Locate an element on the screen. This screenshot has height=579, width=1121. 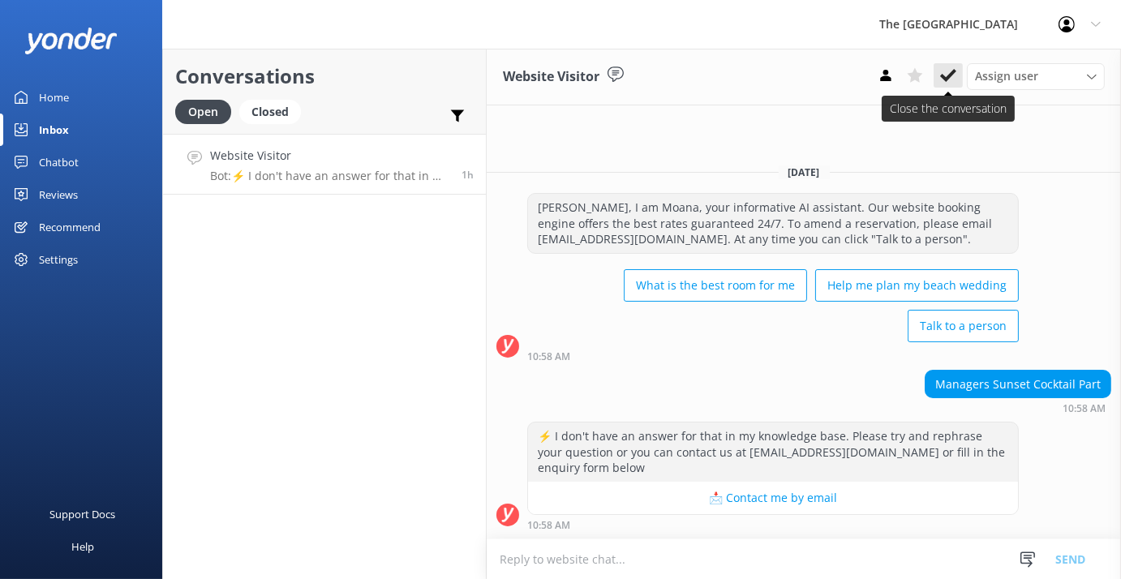
div: Chatbot is located at coordinates (58, 162).